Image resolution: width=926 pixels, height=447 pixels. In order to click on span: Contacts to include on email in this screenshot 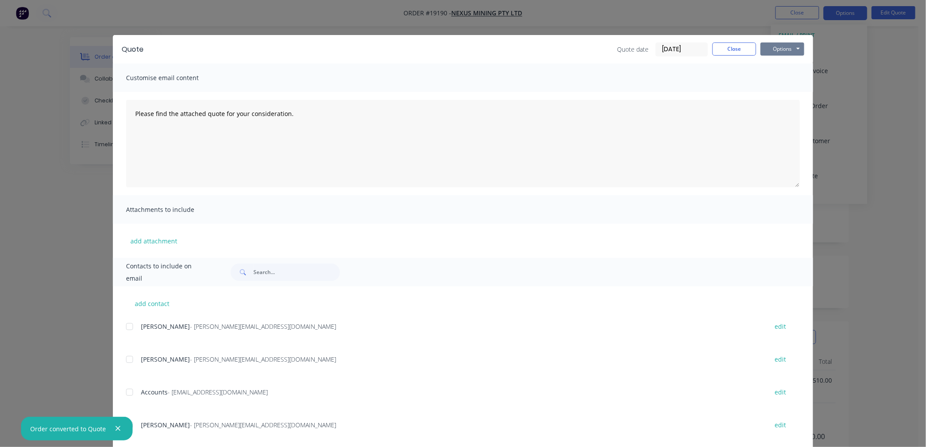, I will do `click(167, 272)`.